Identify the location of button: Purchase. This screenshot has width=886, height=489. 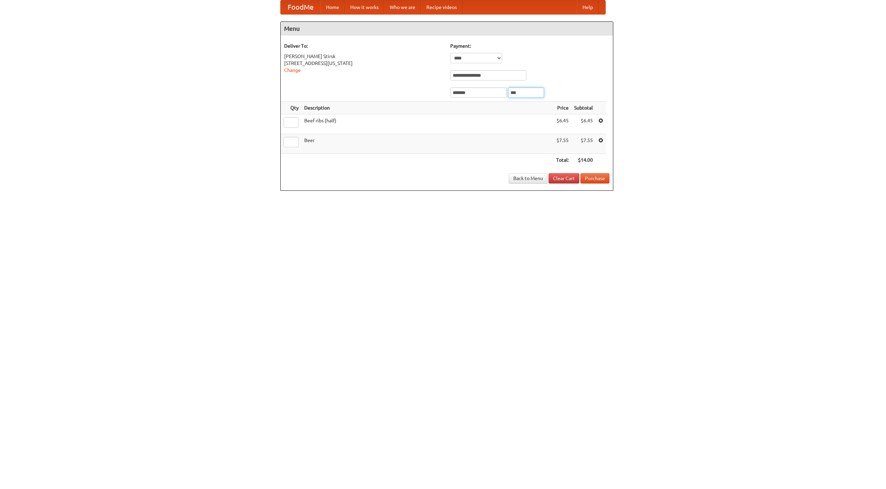
(595, 178).